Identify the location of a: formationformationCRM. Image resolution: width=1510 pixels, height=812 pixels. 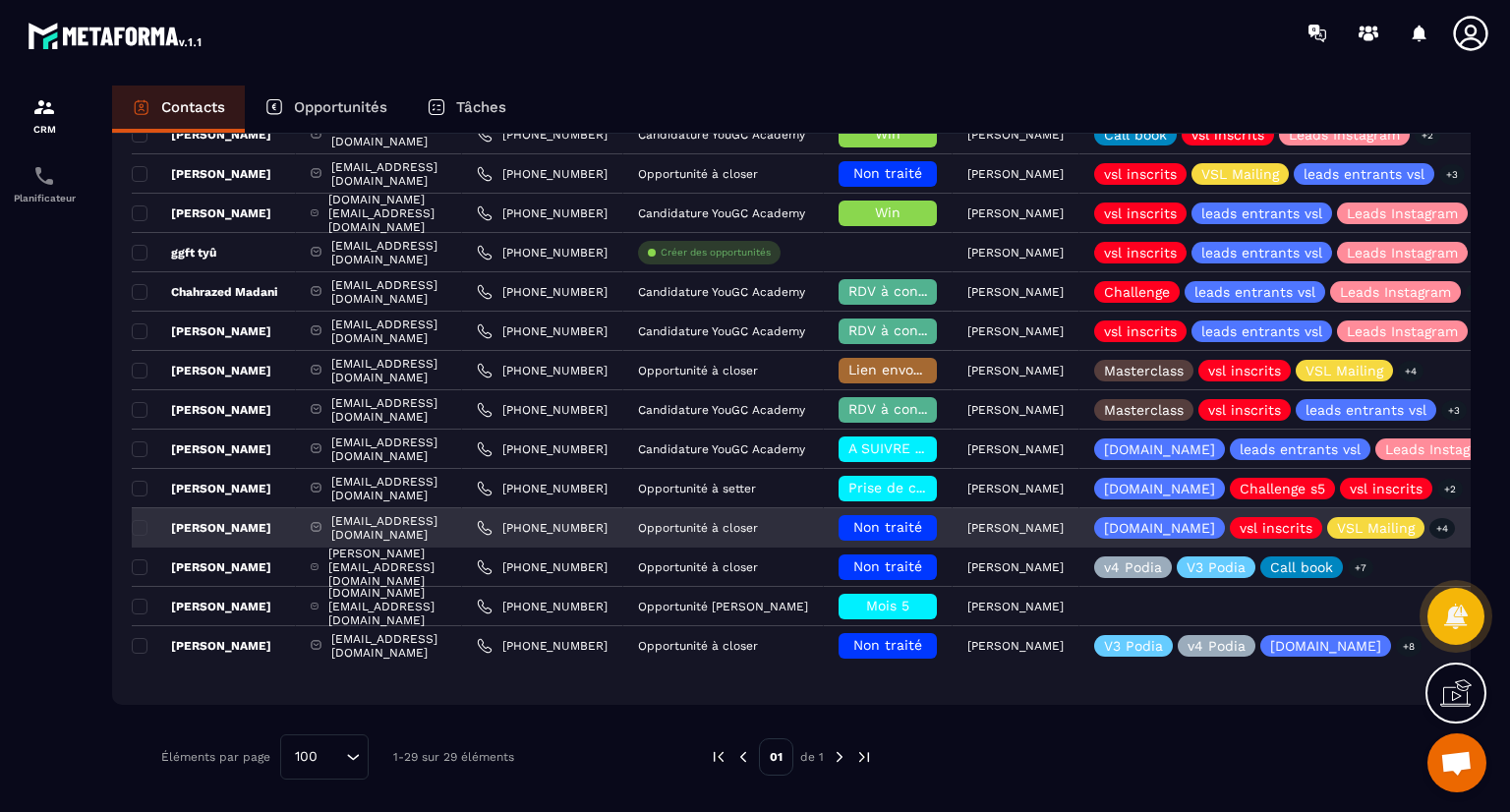
(45, 115).